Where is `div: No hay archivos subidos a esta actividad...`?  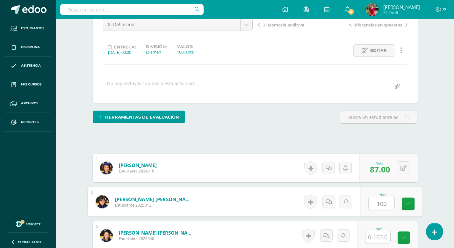
div: No hay archivos subidos a esta actividad... is located at coordinates (152, 86).